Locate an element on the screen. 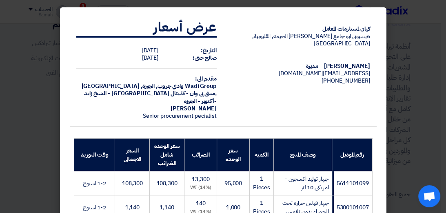  span: 1 Pieces is located at coordinates (262, 183).